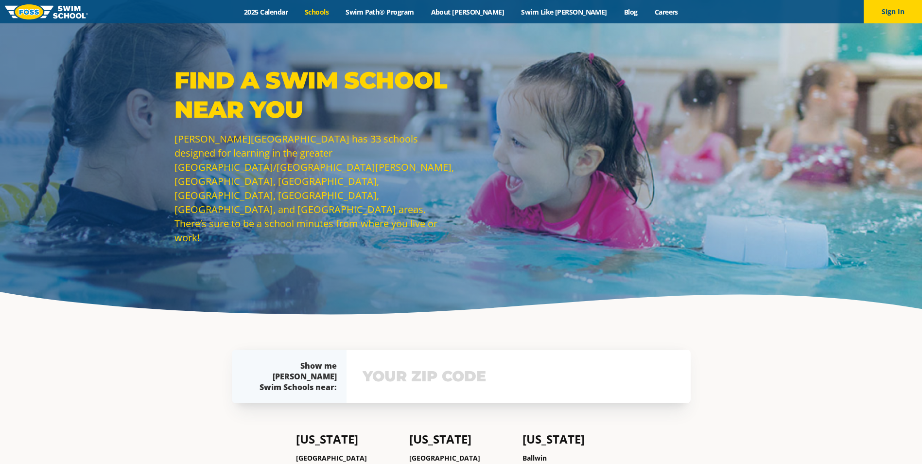 Image resolution: width=922 pixels, height=464 pixels. I want to click on p: Find a Swim School Near You, so click(315, 95).